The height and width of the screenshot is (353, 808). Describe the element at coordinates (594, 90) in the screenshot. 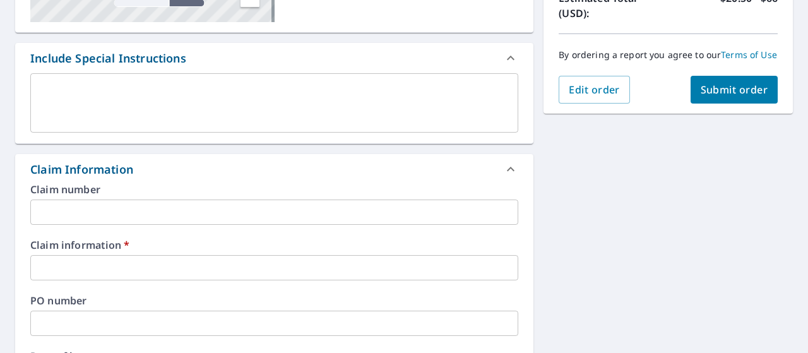

I see `span: Edit order` at that location.